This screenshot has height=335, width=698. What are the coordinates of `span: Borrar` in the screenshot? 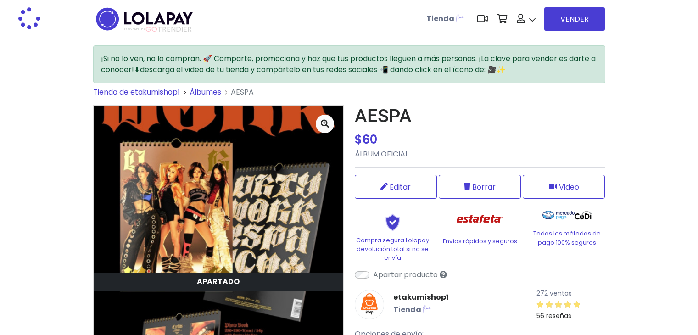 It's located at (484, 187).